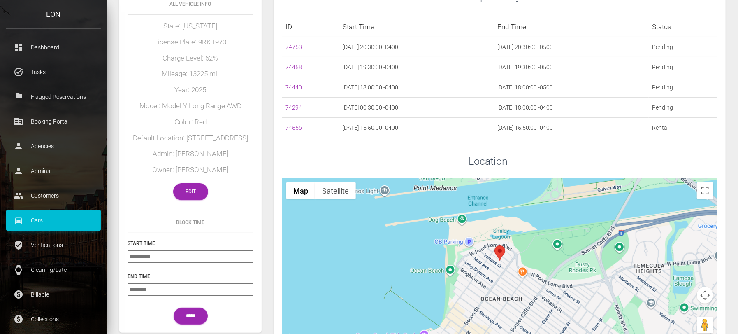  What do you see at coordinates (53, 245) in the screenshot?
I see `p: Verifications` at bounding box center [53, 245].